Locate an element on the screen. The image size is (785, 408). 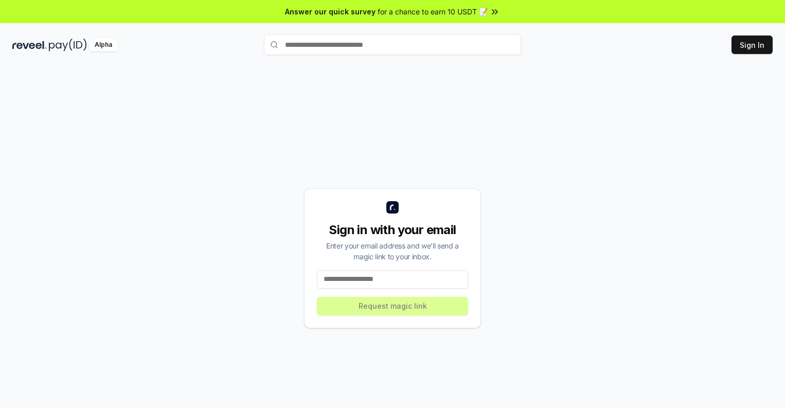
div: Sign in with your email is located at coordinates (392, 230).